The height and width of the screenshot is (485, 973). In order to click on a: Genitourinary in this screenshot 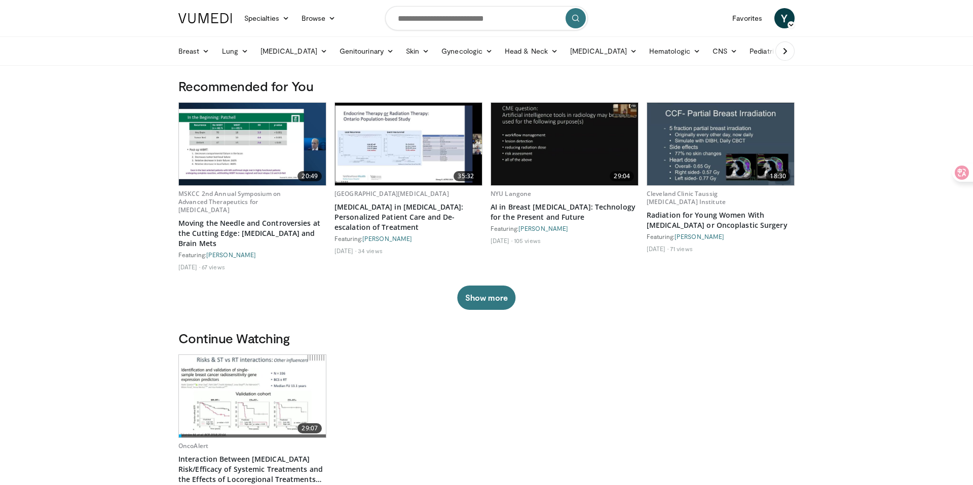, I will do `click(366, 51)`.